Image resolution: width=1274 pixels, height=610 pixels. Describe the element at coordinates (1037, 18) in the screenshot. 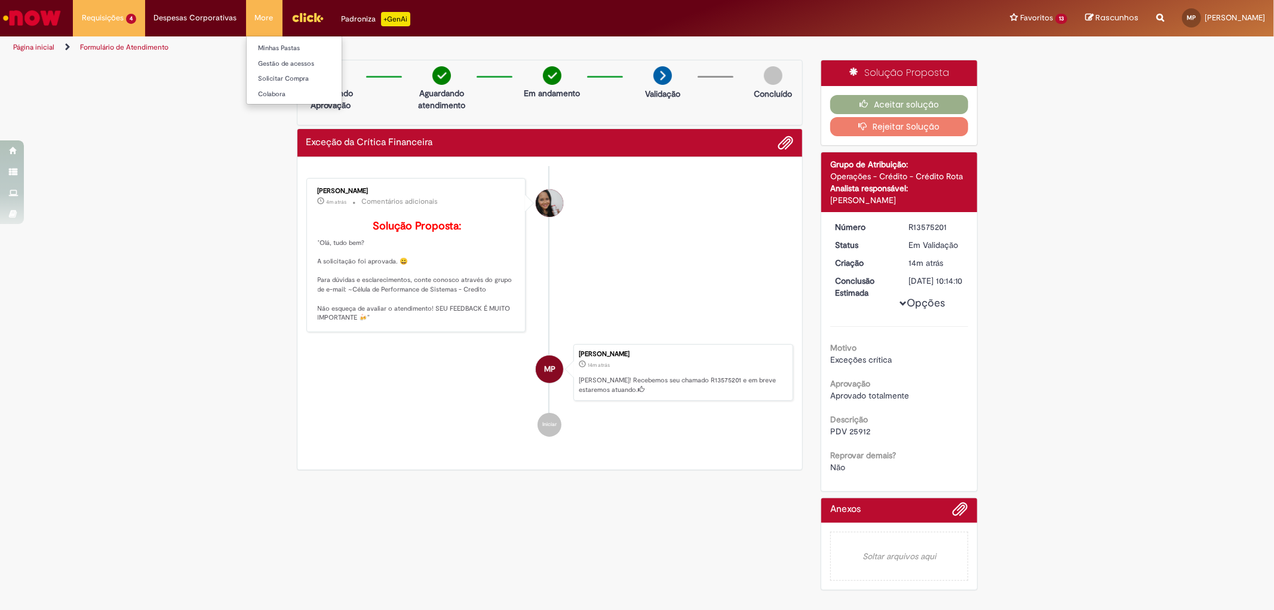

I see `span: Favoritos` at that location.